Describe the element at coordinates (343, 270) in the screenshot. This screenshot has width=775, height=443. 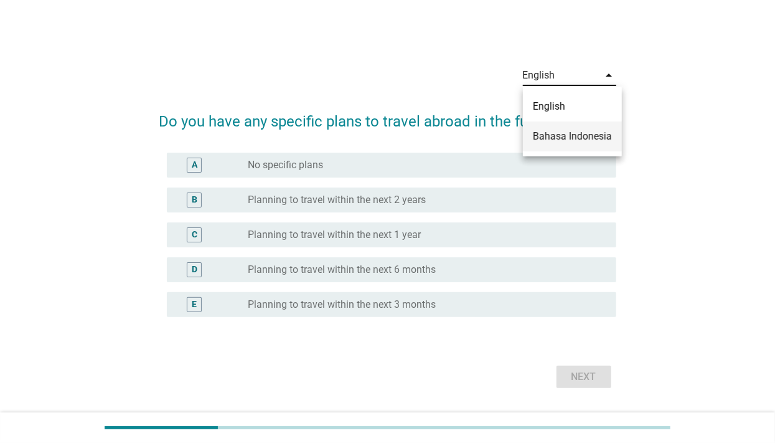
I see `label: Planning to travel within the next 6 months` at that location.